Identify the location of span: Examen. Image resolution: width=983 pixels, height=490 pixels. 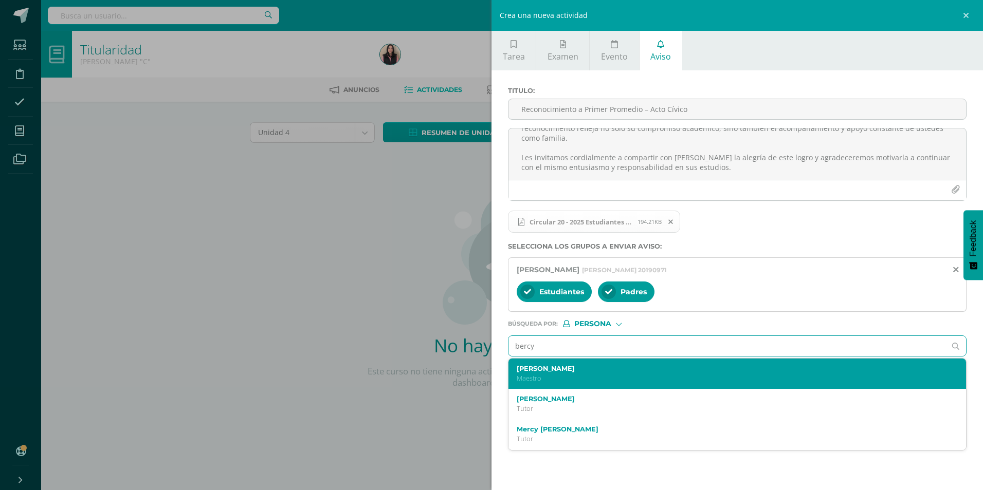
(563, 57).